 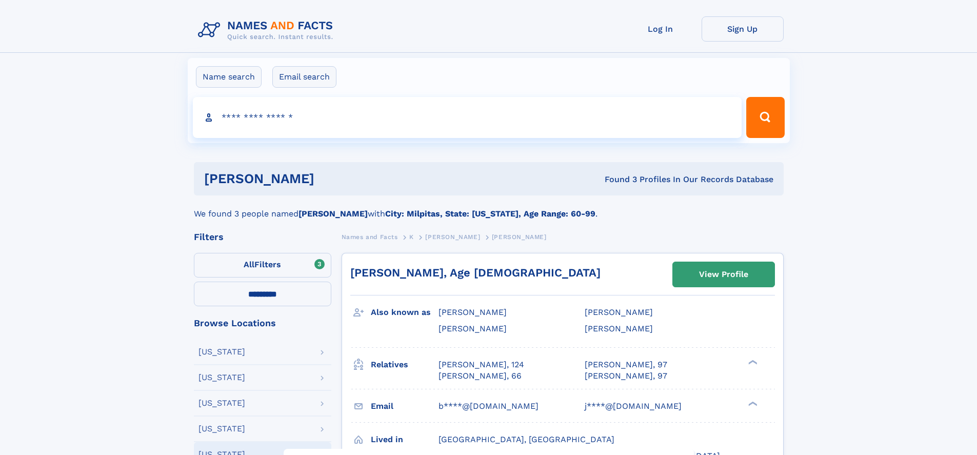 I want to click on span: K, so click(x=411, y=237).